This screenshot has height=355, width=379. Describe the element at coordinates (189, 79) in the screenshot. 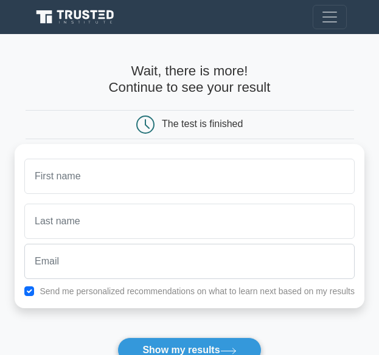

I see `h4: Wait, there is more! Continue to see your result` at that location.